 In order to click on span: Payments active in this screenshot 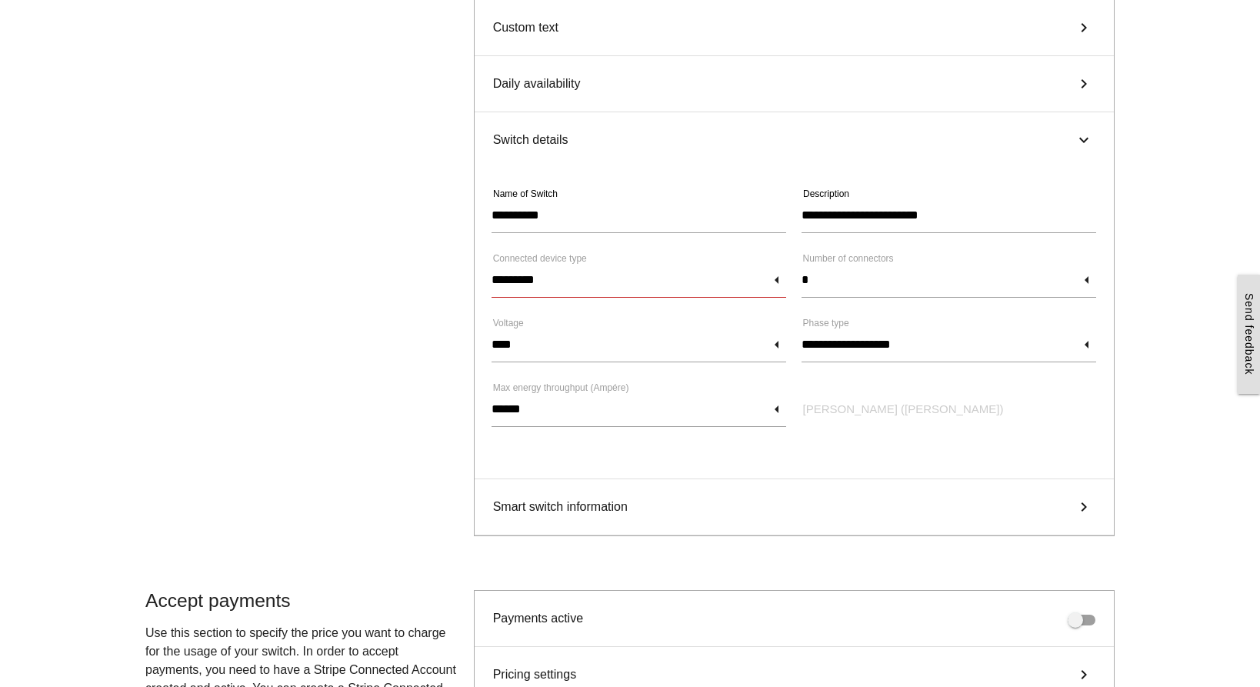, I will do `click(538, 618)`.